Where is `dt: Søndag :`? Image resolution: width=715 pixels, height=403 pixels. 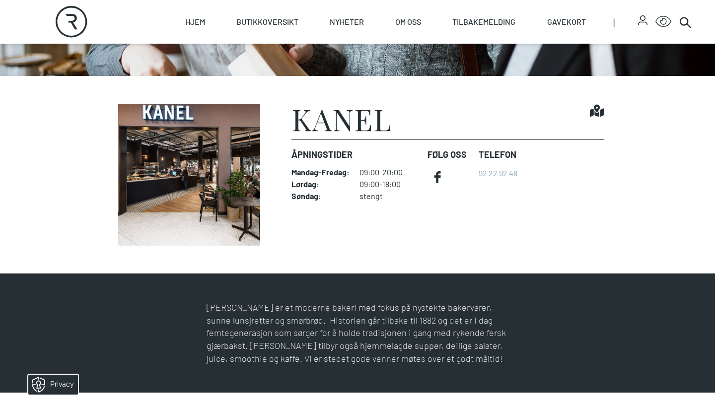
dt: Søndag : is located at coordinates (320, 196).